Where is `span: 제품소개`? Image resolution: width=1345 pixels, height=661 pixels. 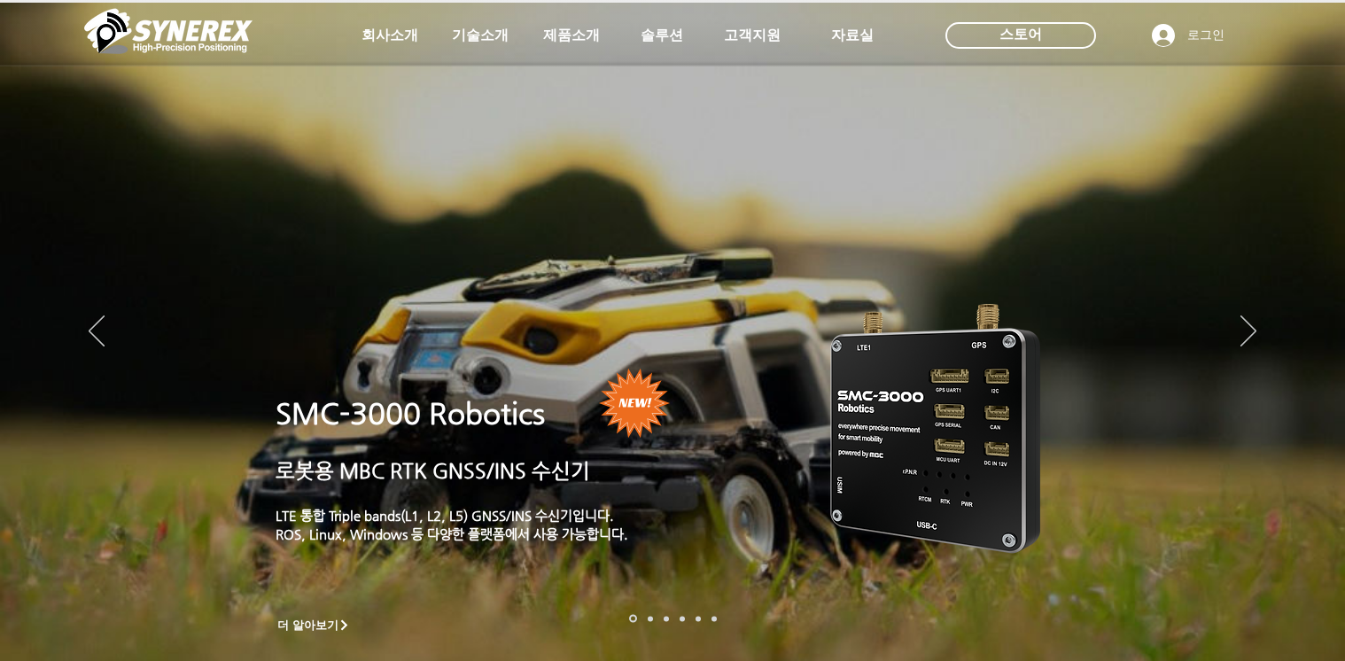 span: 제품소개 is located at coordinates (572, 35).